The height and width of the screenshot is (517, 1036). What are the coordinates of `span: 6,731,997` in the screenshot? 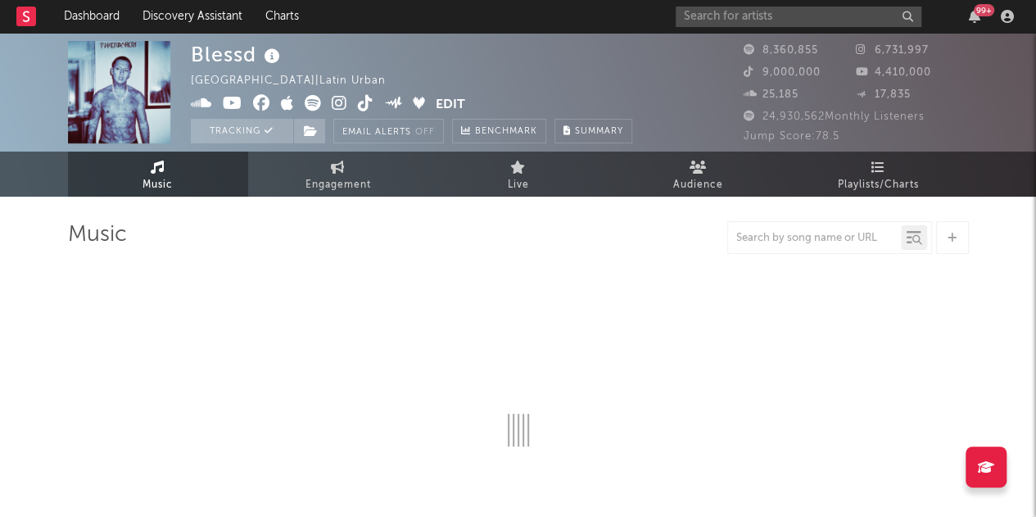 It's located at (892, 50).